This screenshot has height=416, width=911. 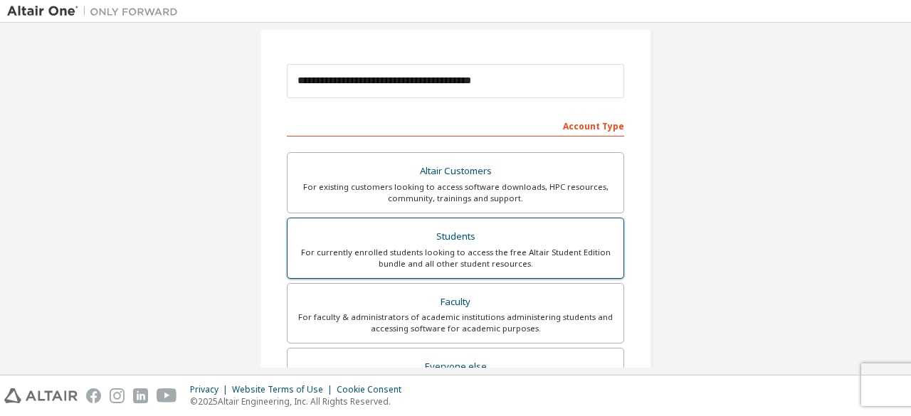 I want to click on div: Privacy, so click(x=211, y=390).